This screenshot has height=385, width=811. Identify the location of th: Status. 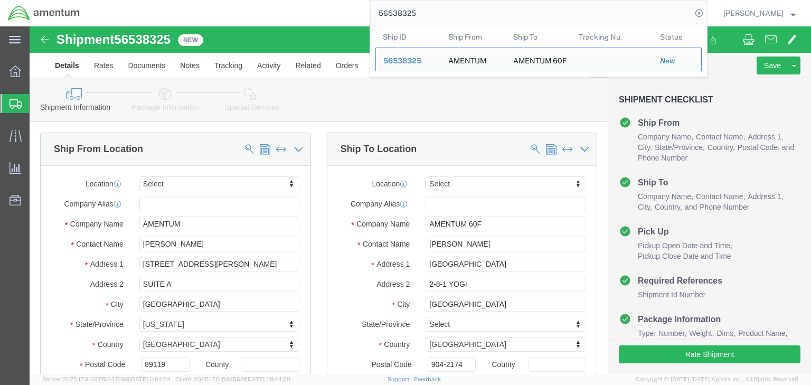
(677, 37).